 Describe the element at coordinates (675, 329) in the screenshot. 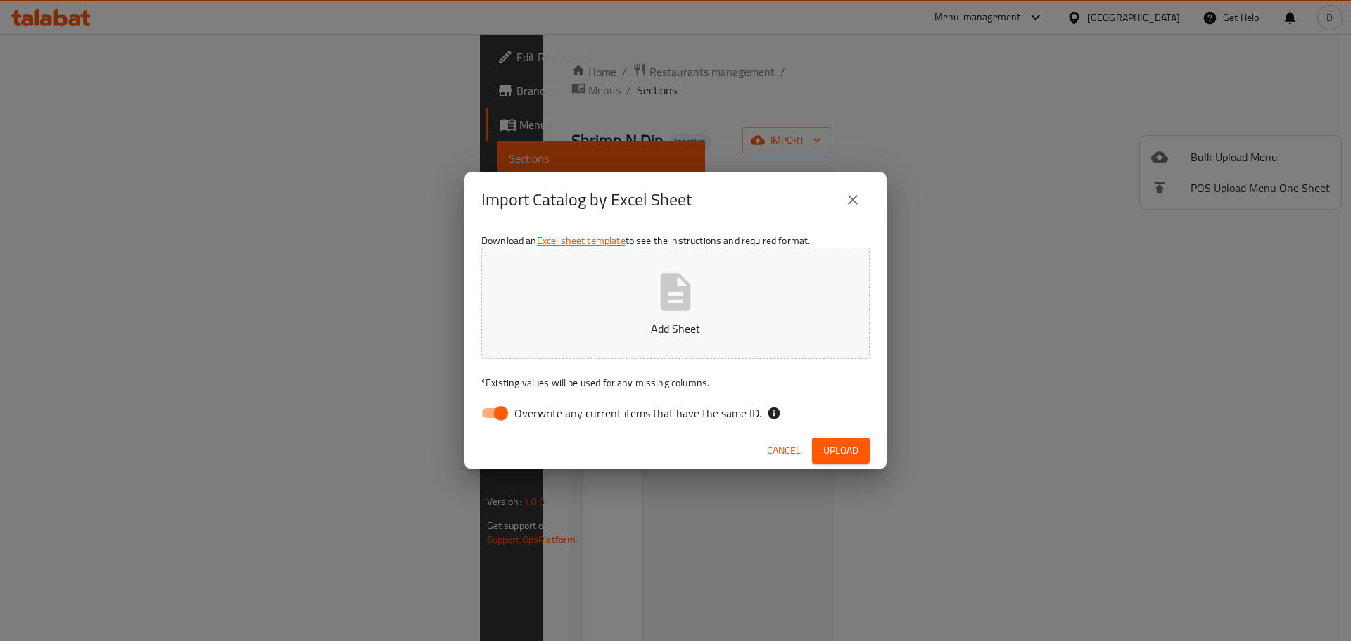

I see `p: Add Sheet` at that location.